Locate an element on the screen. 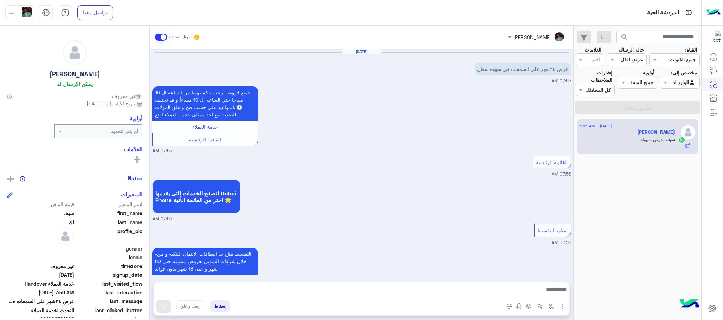  img: userImage is located at coordinates (27, 12).